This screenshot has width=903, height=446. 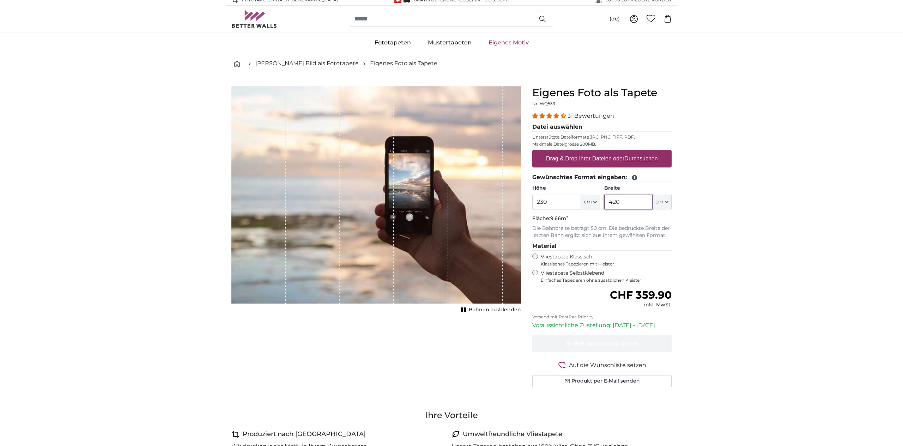 I want to click on label: Vliestapete Selbstklebend, so click(x=606, y=276).